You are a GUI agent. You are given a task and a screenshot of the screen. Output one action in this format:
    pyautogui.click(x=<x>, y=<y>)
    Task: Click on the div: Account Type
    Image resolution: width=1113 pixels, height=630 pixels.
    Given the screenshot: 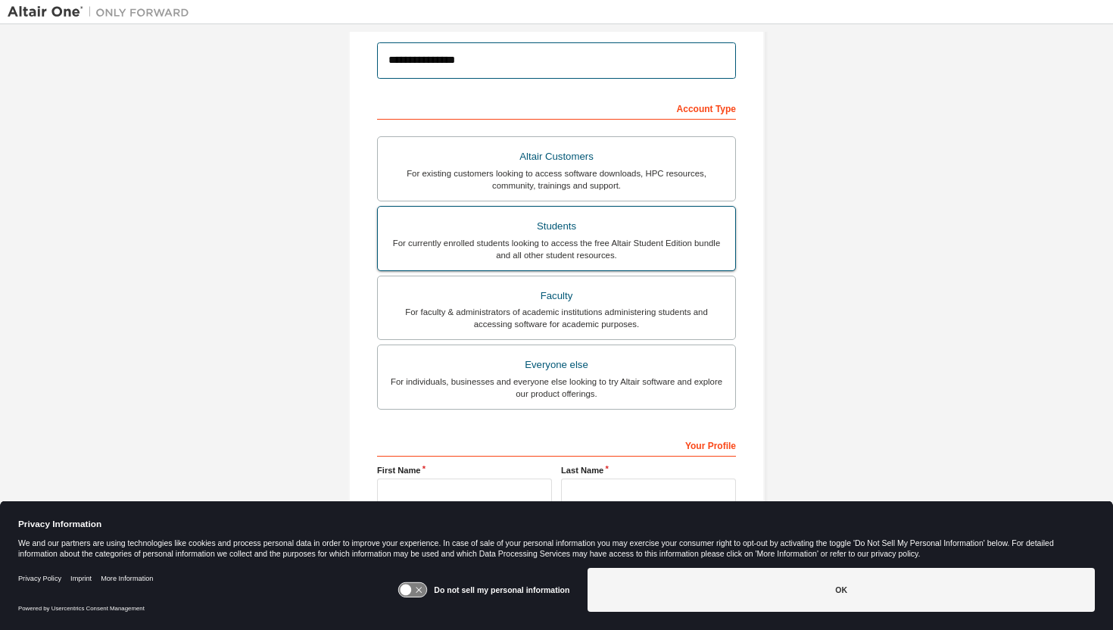 What is the action you would take?
    pyautogui.click(x=557, y=108)
    